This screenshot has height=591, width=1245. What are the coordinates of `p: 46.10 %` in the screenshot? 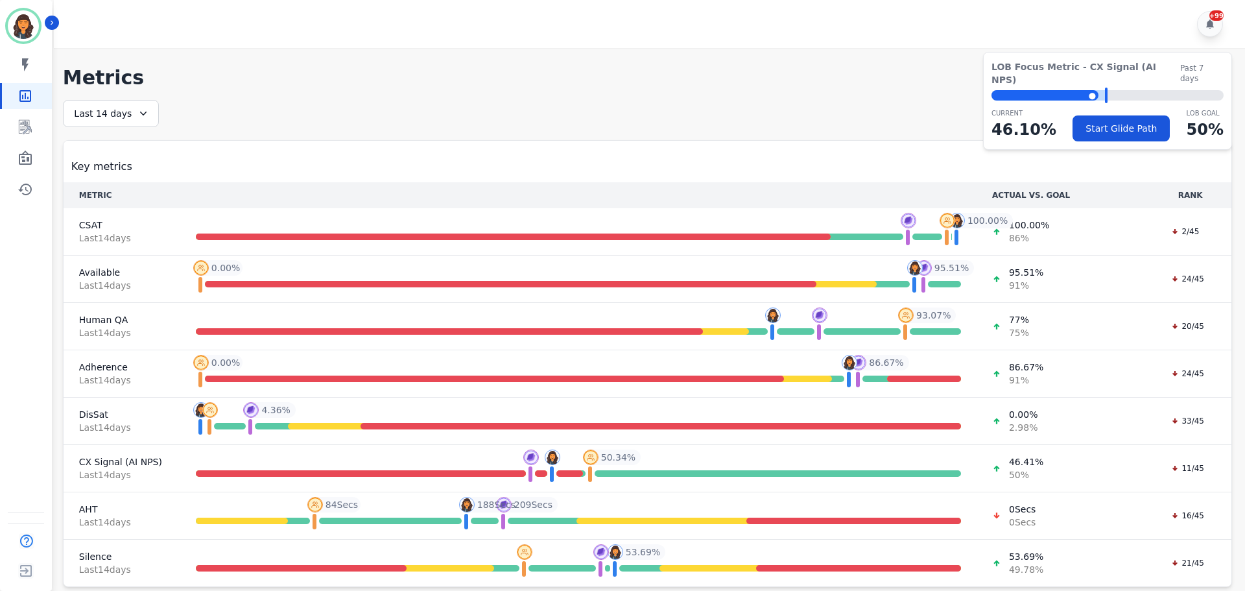 It's located at (1024, 130).